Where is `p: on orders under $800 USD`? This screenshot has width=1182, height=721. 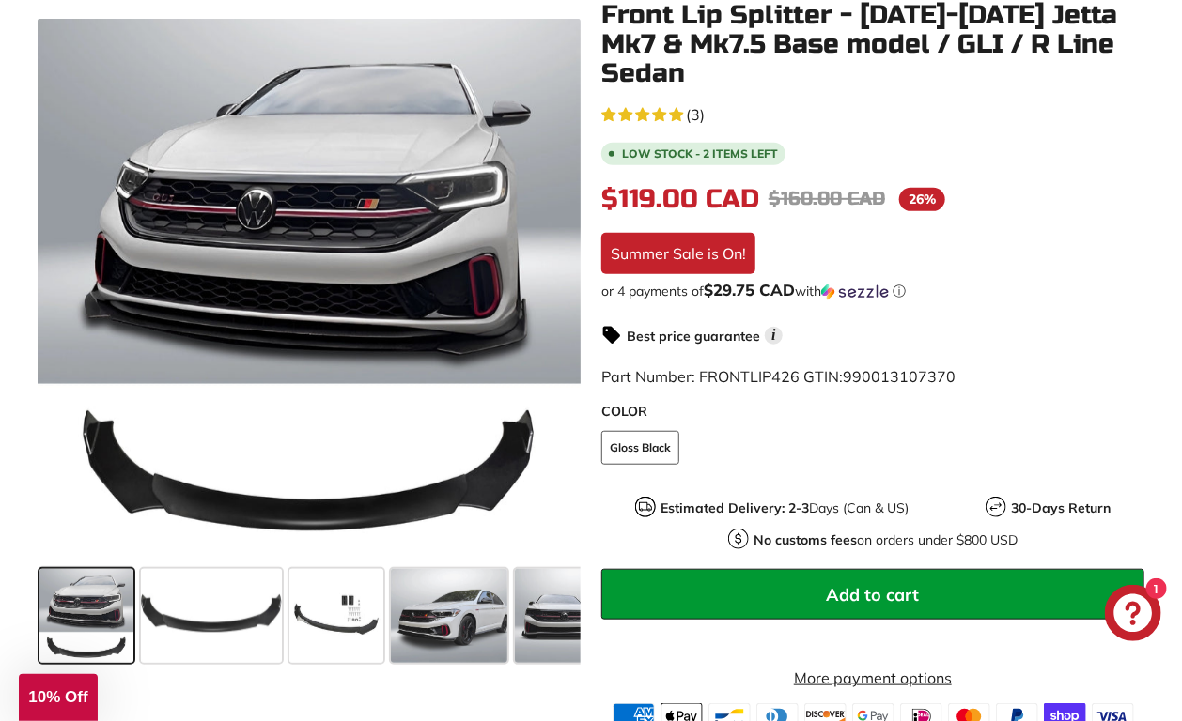
p: on orders under $800 USD is located at coordinates (885, 540).